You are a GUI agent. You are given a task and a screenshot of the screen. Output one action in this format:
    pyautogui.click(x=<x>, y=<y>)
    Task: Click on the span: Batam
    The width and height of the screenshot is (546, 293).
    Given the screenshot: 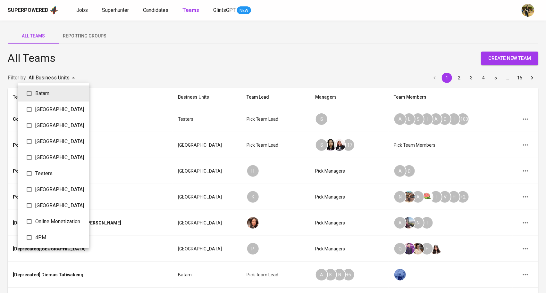 What is the action you would take?
    pyautogui.click(x=60, y=94)
    